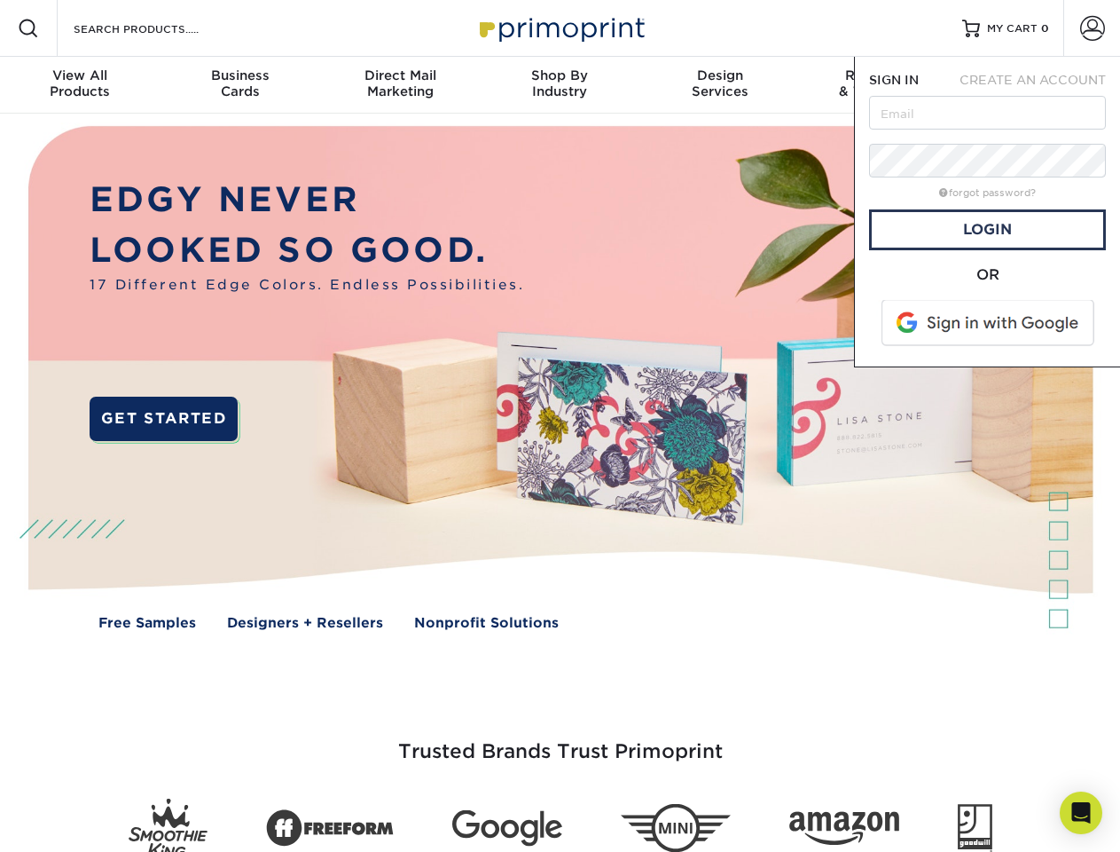  I want to click on a: BusinessCards, so click(240, 85).